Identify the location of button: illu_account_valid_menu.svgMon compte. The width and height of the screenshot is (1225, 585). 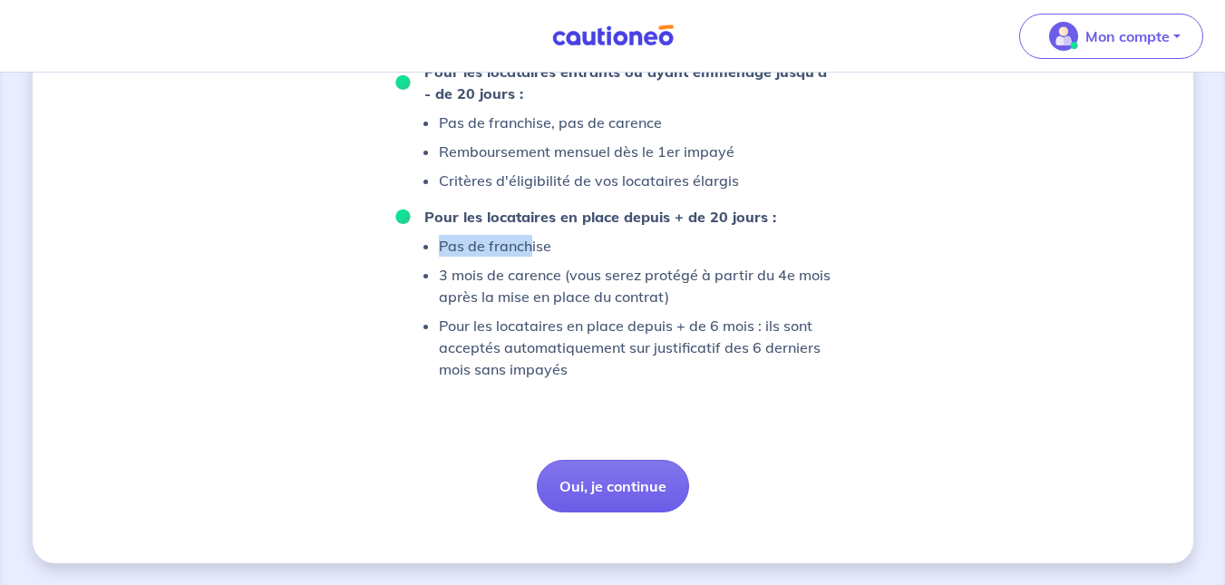
(1111, 36).